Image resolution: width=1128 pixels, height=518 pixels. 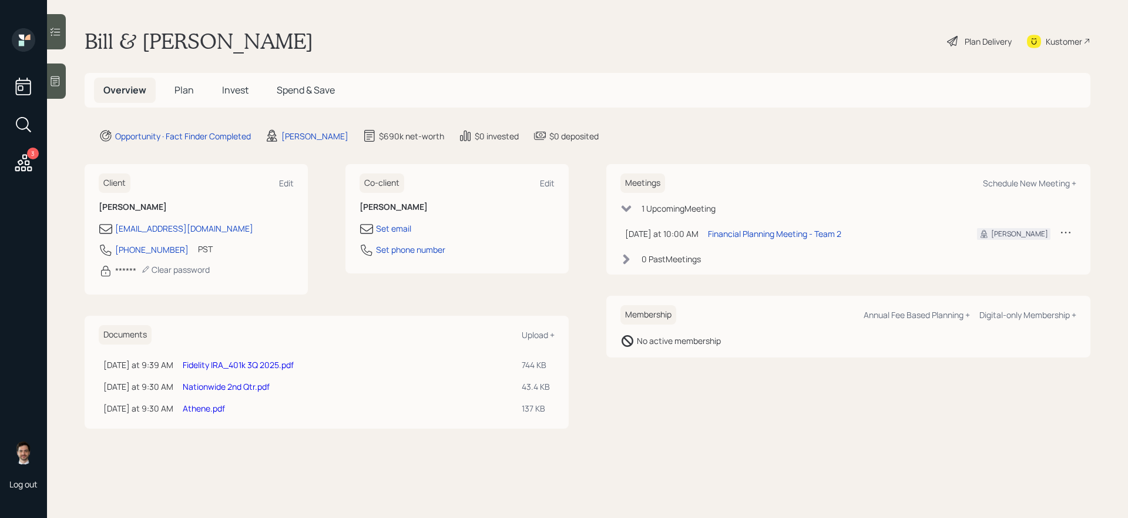 I want to click on a: Fidelity IRA_401k 3Q 2025.pdf, so click(x=238, y=364).